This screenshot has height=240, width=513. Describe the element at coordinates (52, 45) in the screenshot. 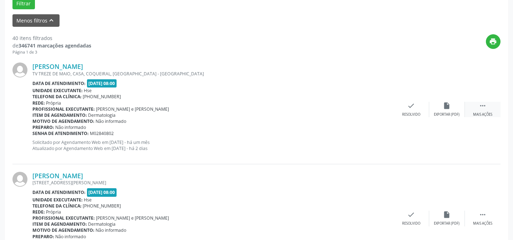

I see `div: de` at that location.